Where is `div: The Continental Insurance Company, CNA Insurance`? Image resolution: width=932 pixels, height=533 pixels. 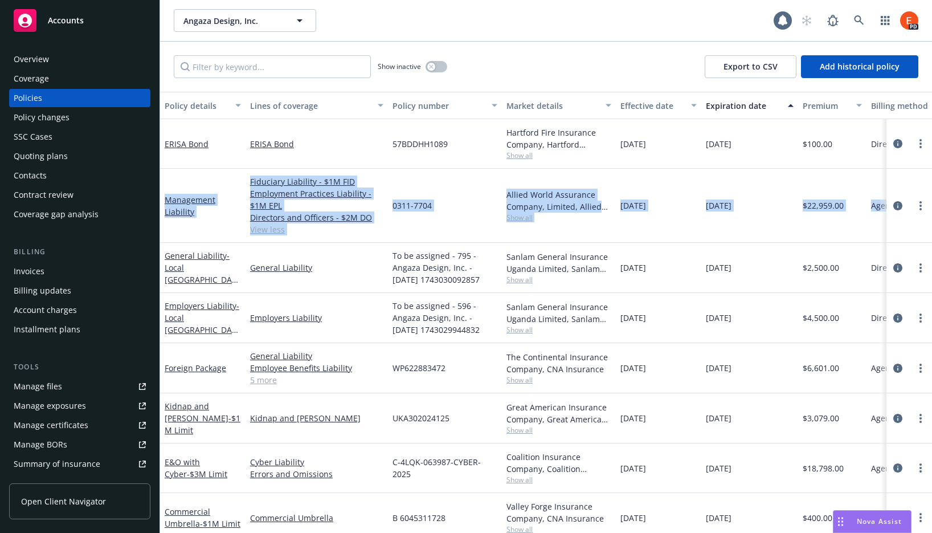 div: The Continental Insurance Company, CNA Insurance is located at coordinates (559, 363).